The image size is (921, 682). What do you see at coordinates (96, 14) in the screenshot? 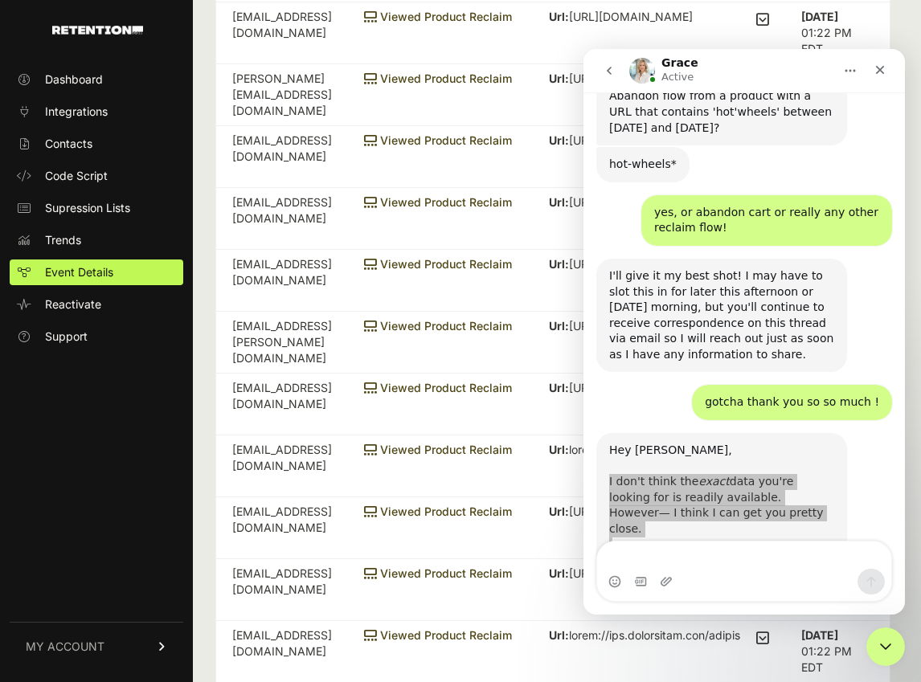
I see `h1: Grace` at bounding box center [96, 14].